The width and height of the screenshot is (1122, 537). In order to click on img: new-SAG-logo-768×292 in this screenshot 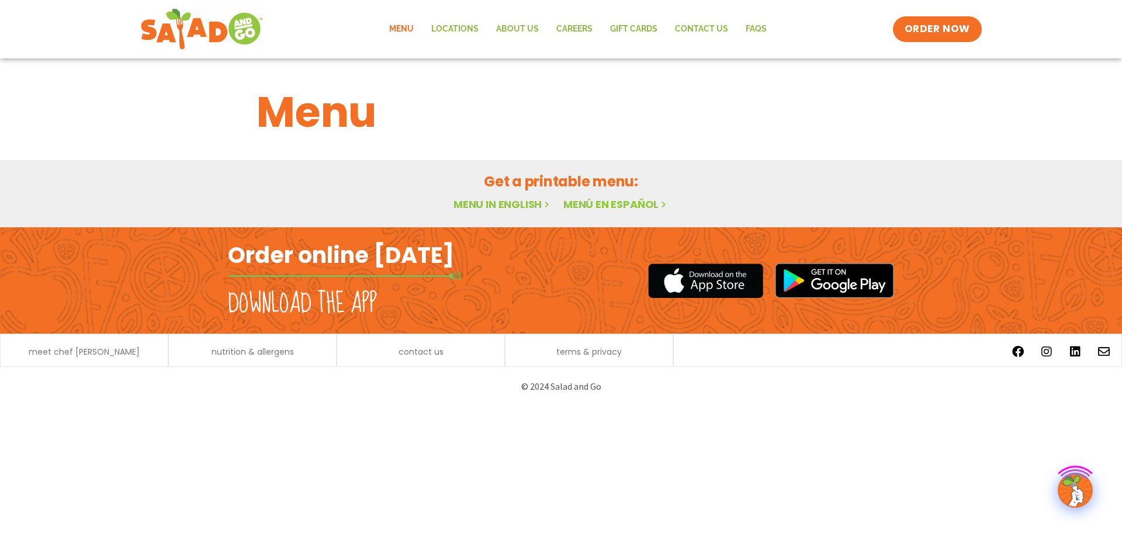, I will do `click(202, 29)`.